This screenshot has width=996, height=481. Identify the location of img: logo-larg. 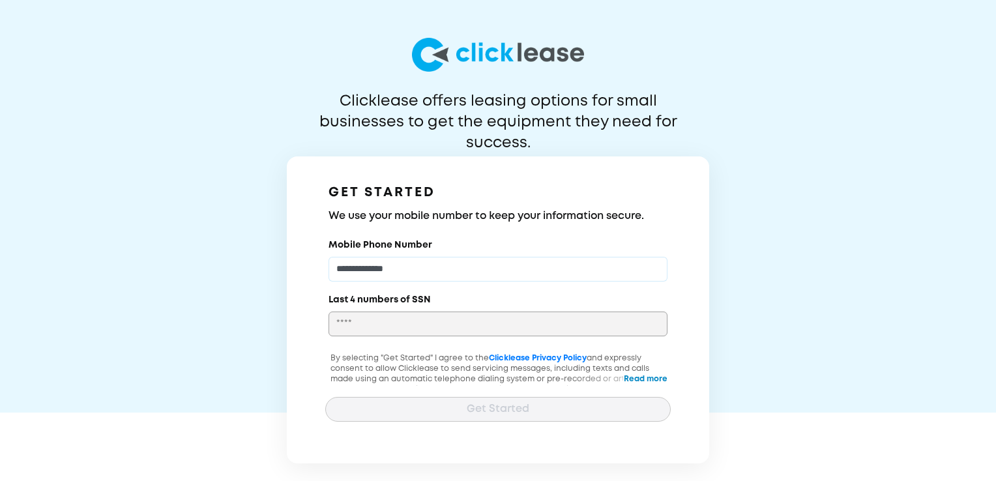
(498, 55).